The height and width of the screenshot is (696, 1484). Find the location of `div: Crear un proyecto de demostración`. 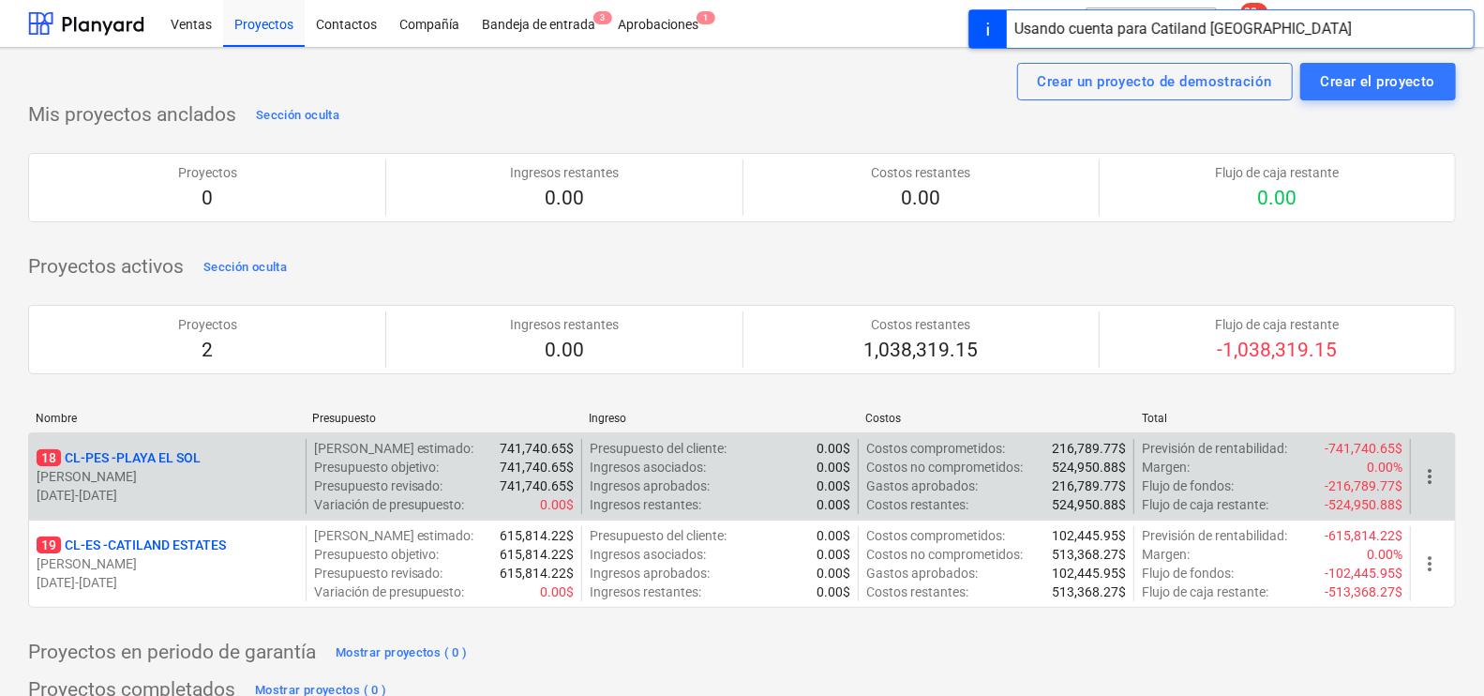

div: Crear un proyecto de demostración is located at coordinates (1155, 82).